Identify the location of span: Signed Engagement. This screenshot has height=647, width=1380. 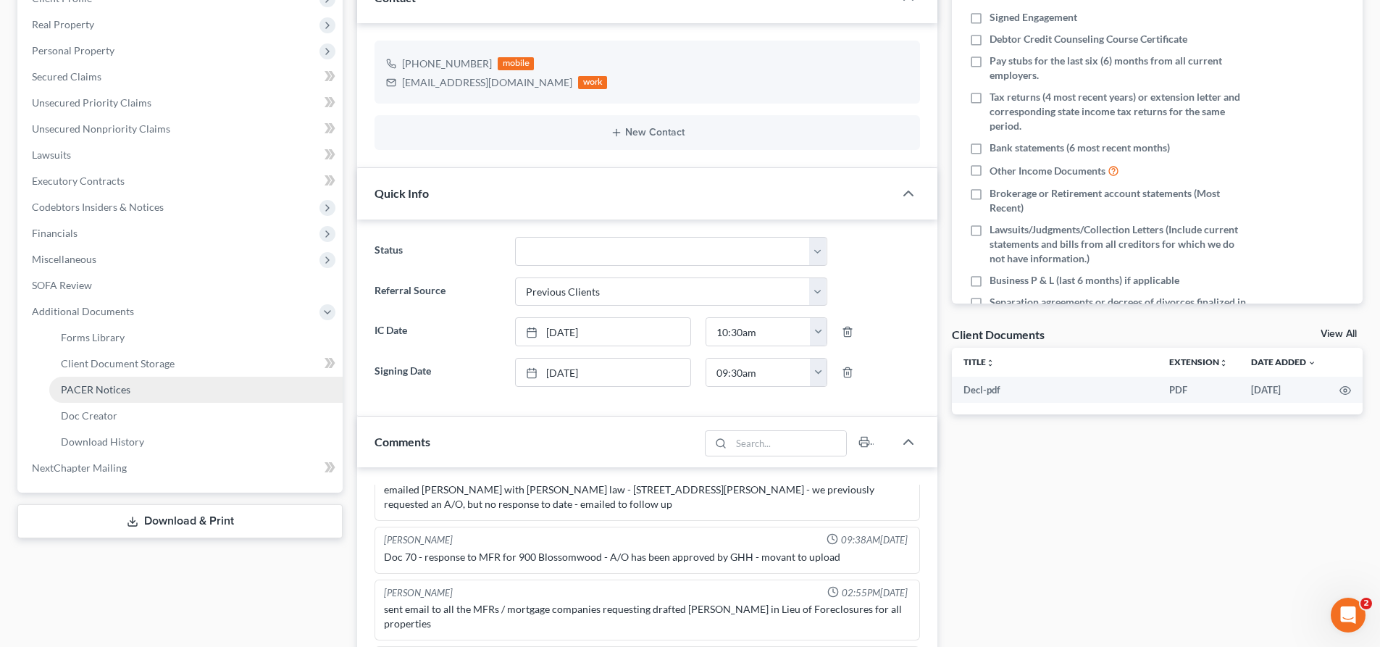
(1033, 17).